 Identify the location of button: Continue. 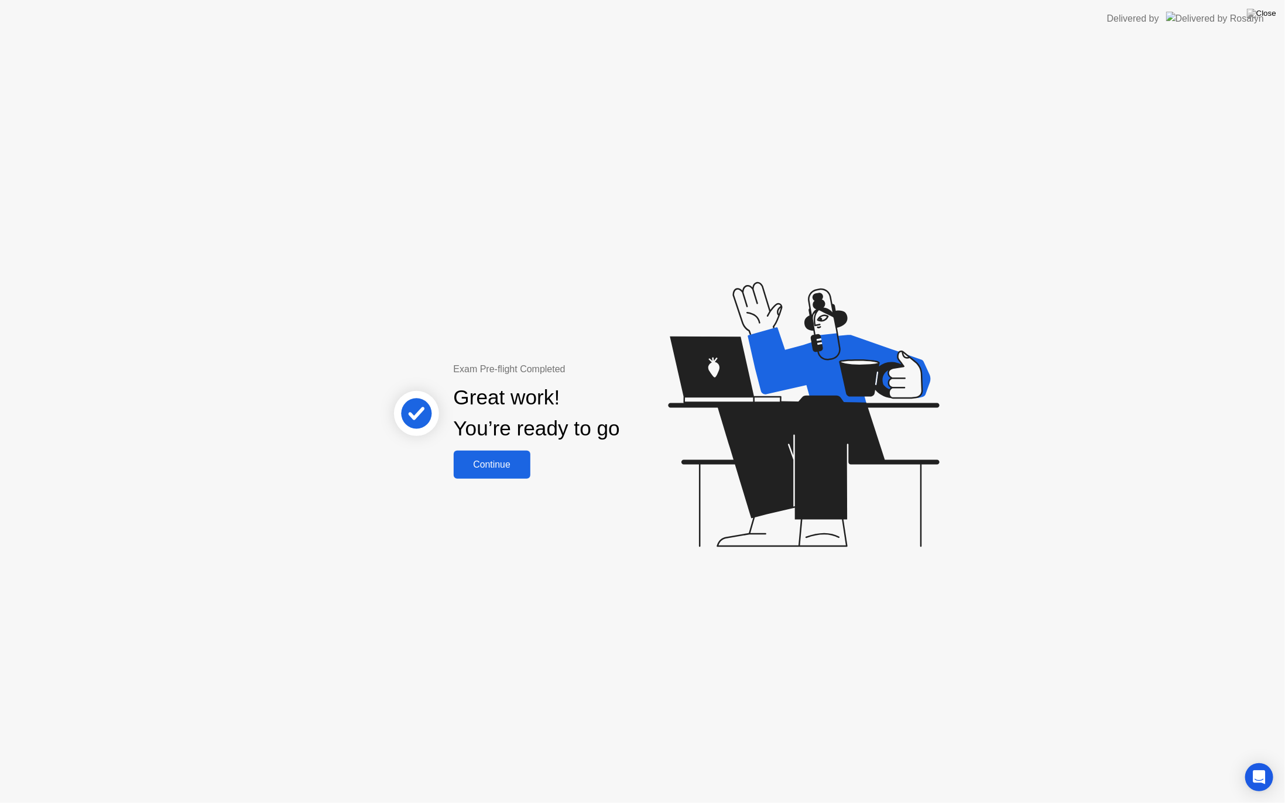
(492, 465).